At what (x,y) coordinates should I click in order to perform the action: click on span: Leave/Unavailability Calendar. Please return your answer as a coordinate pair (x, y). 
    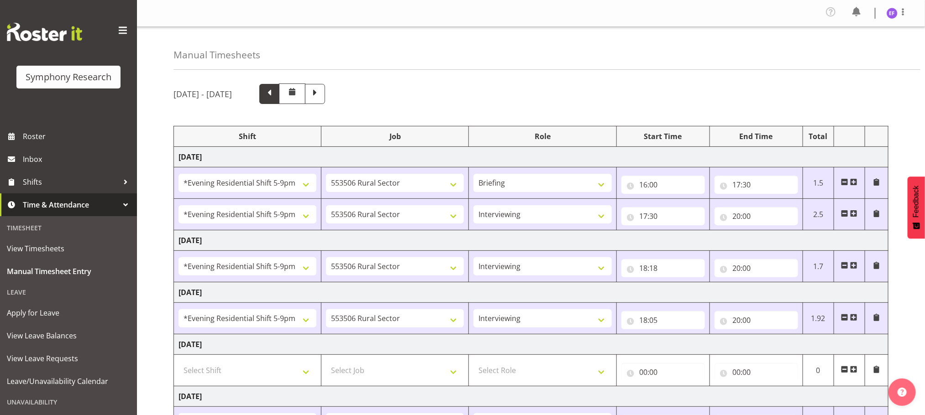
    Looking at the image, I should click on (68, 382).